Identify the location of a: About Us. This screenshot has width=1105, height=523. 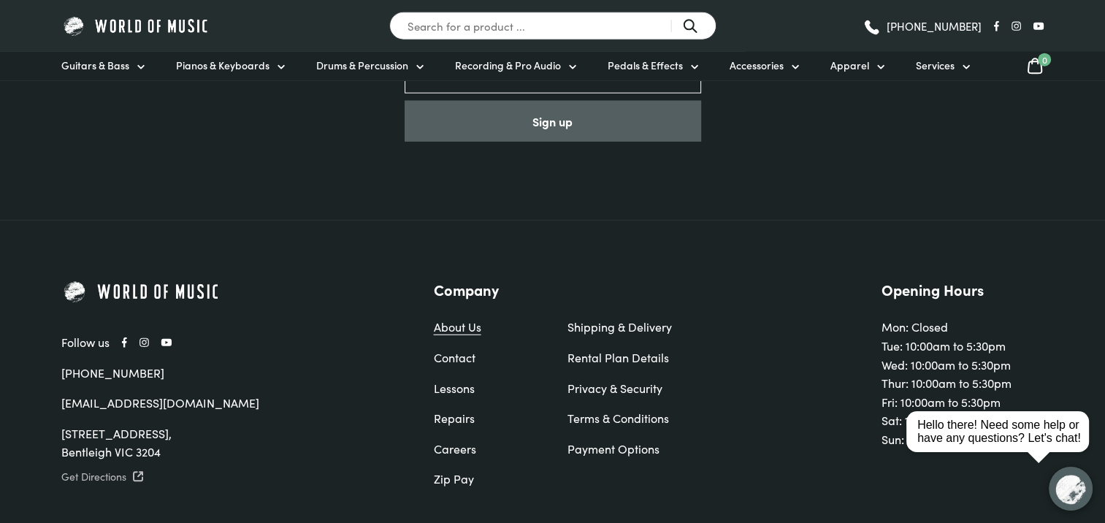
(485, 327).